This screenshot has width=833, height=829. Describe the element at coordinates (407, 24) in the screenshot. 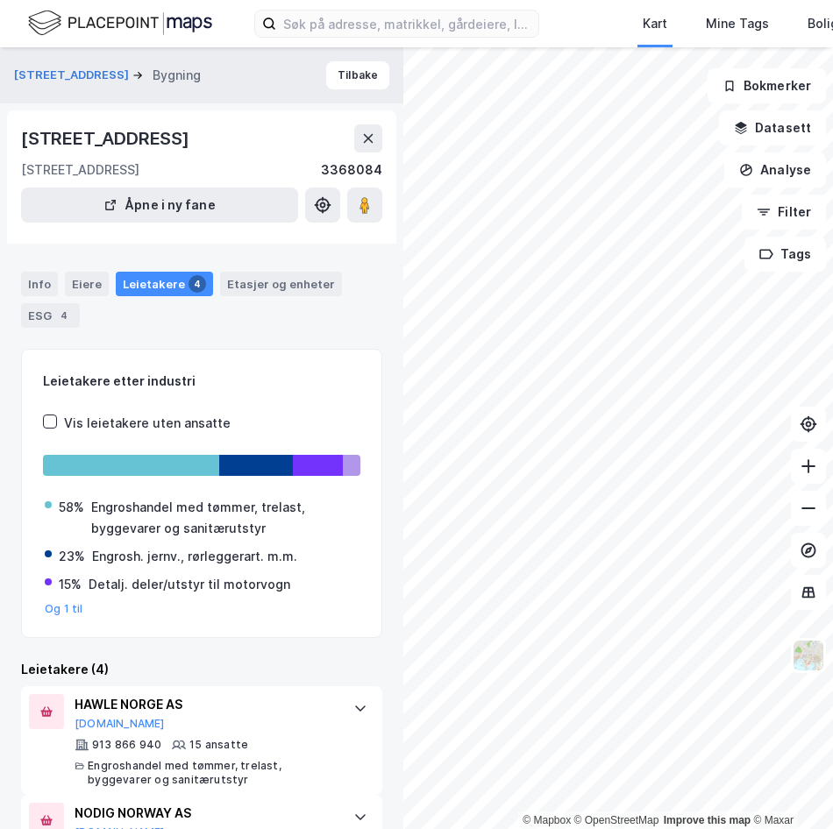

I see `input: Søk på adresse, matrikkel, gårdeiere, leietakere eller personer` at that location.